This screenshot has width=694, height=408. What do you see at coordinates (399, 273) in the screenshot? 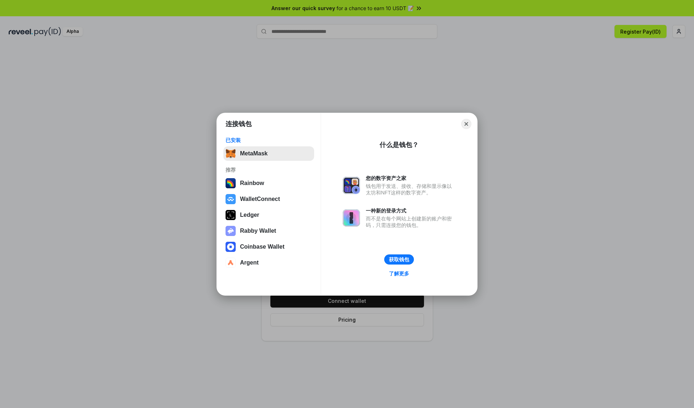
I see `a: 了解更多` at bounding box center [399, 273].